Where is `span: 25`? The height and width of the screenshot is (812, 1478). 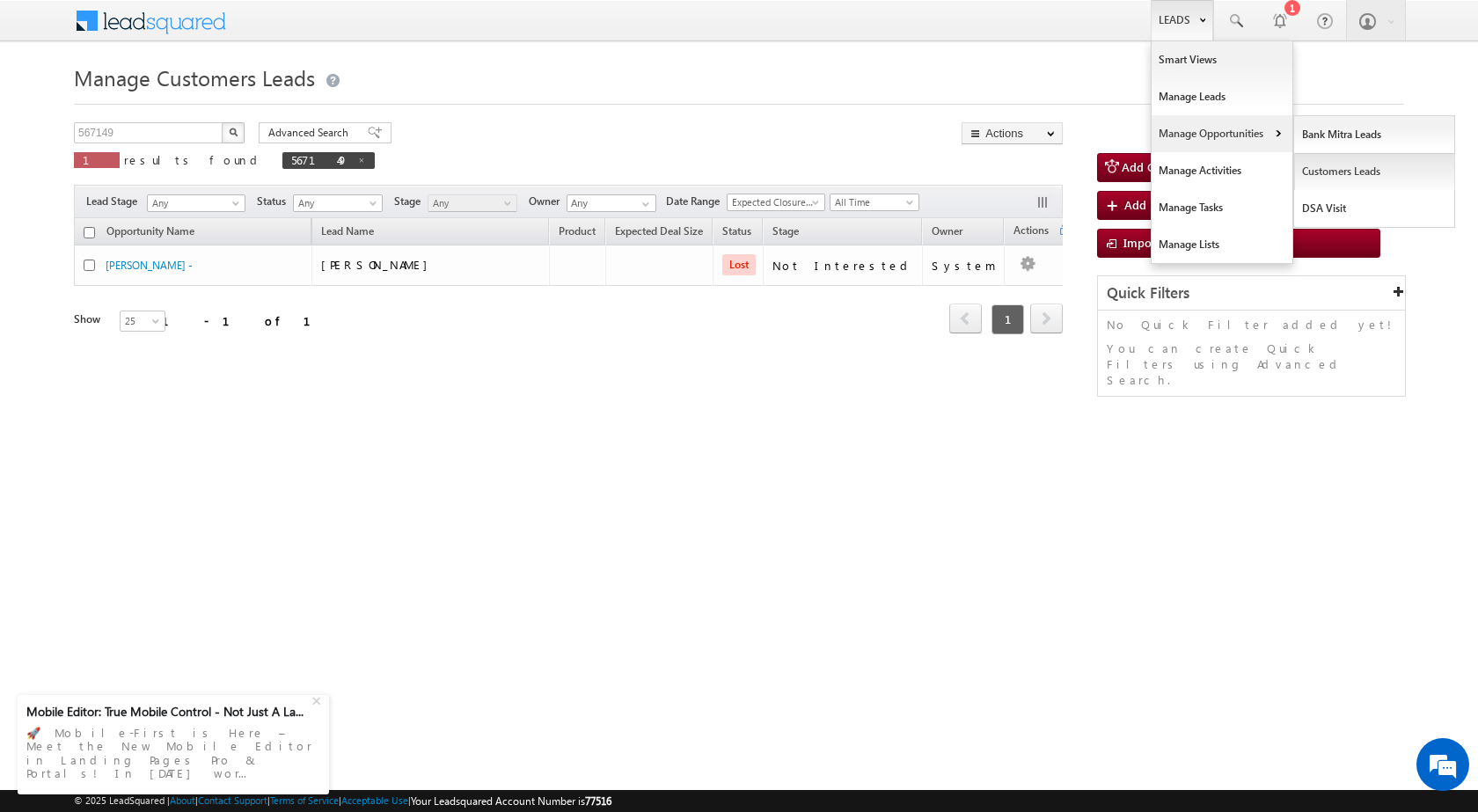
span: 25 is located at coordinates (143, 322).